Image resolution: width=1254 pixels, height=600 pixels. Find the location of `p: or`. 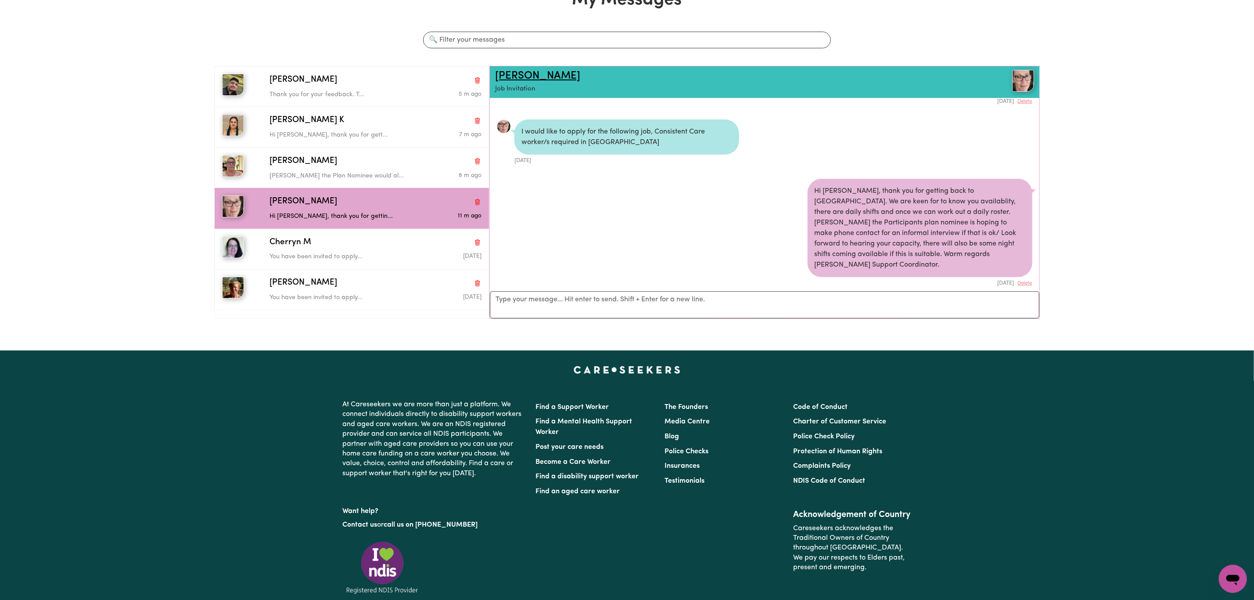

p: or is located at coordinates (434, 525).